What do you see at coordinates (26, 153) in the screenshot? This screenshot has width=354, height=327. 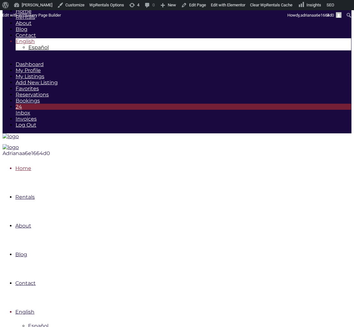 I see `span: Adrianaa6e1664d0` at bounding box center [26, 153].